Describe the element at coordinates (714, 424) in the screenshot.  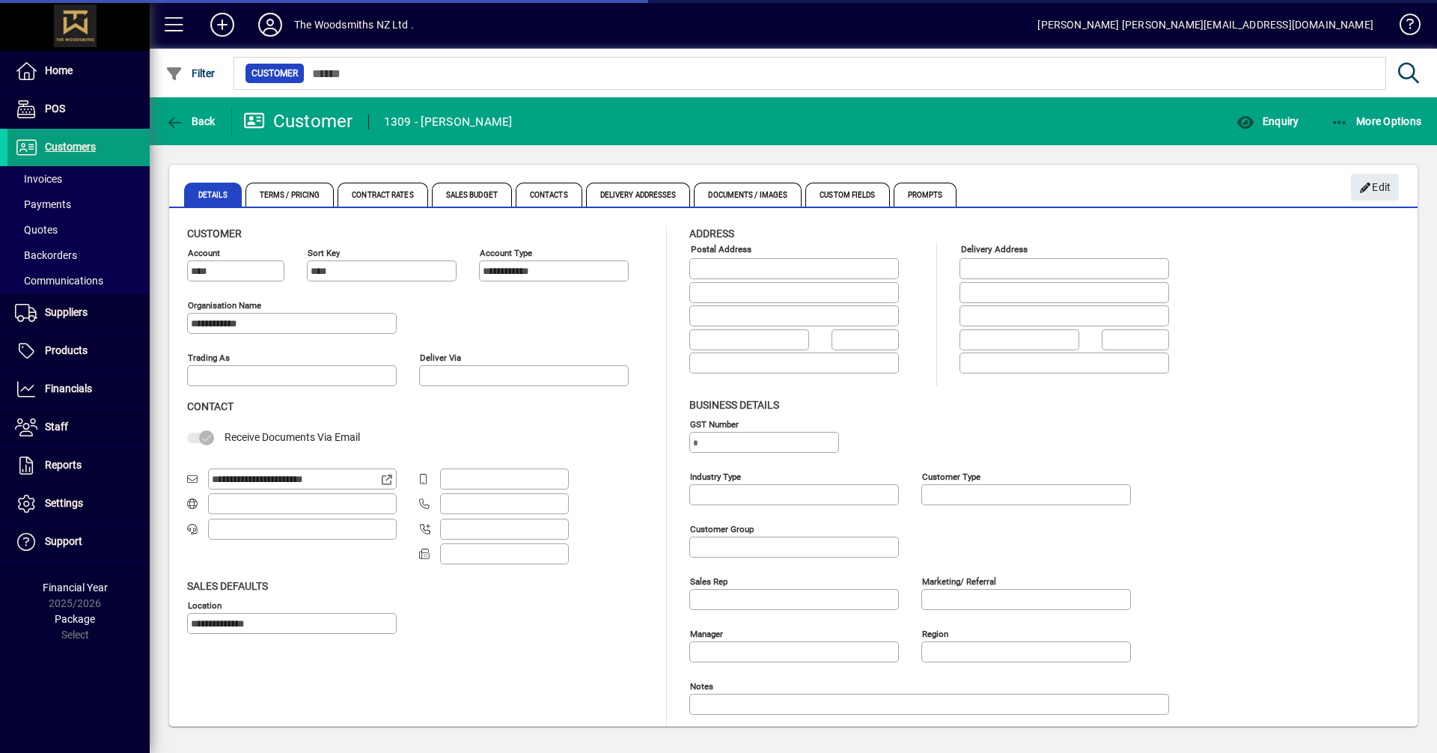
I see `mat-label: GST Number` at that location.